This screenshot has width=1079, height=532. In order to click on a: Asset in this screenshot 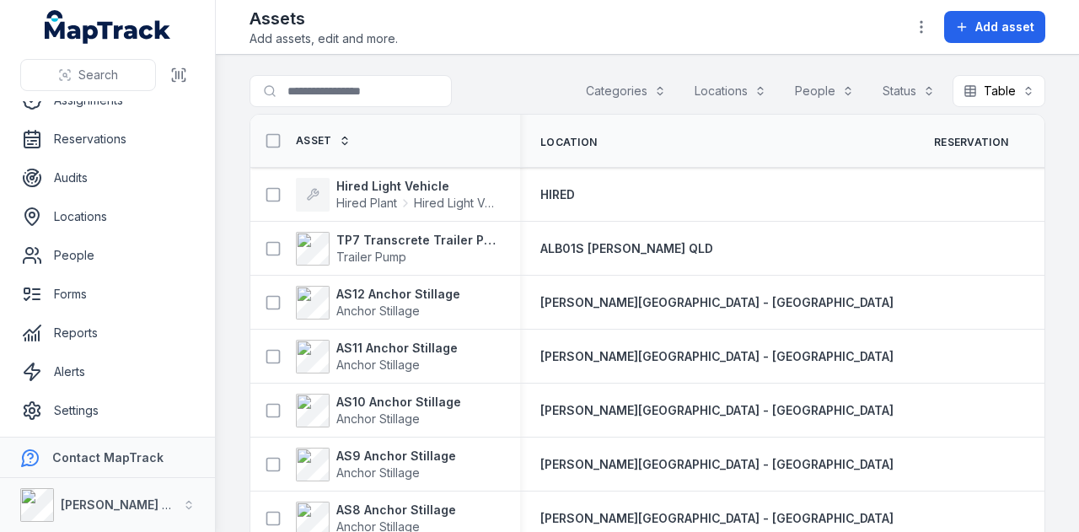, I will do `click(323, 141)`.